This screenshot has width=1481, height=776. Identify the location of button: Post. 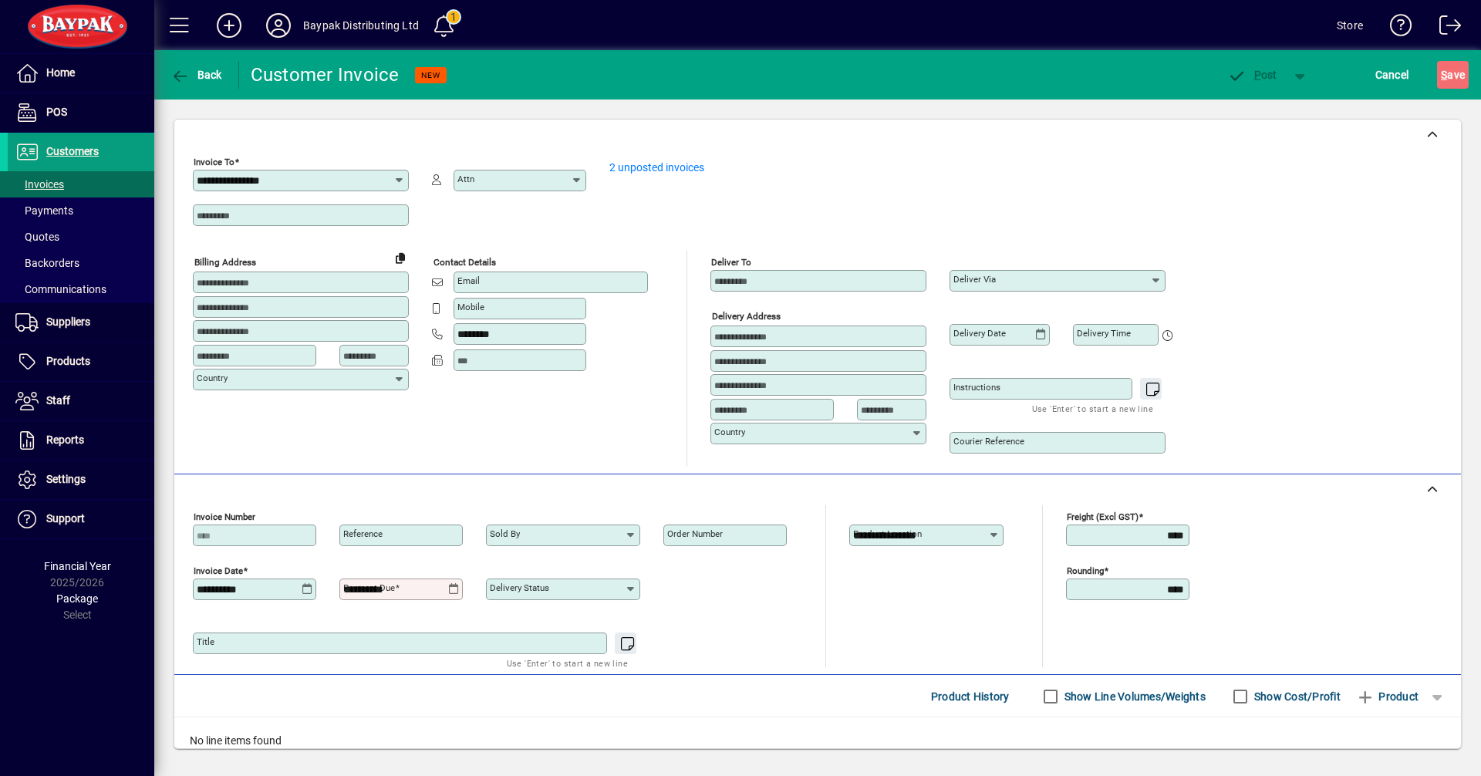
(1252, 75).